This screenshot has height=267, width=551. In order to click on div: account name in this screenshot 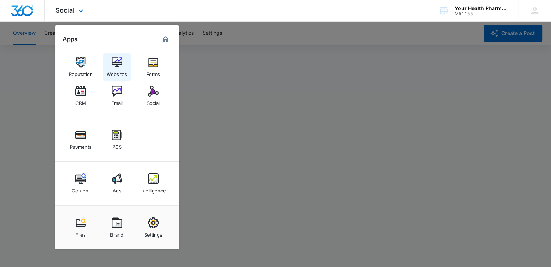, I will do `click(481, 8)`.